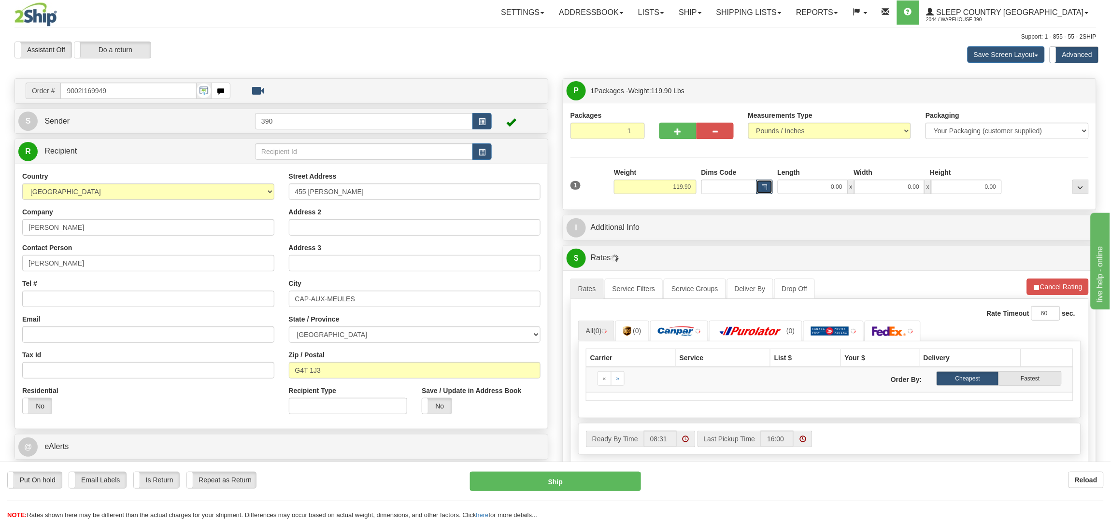 The width and height of the screenshot is (1111, 520). Describe the element at coordinates (661, 91) in the screenshot. I see `span: 119.90` at that location.